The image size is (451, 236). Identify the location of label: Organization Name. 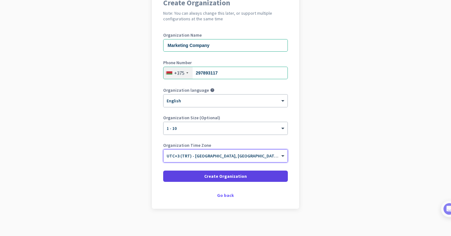
(226, 35).